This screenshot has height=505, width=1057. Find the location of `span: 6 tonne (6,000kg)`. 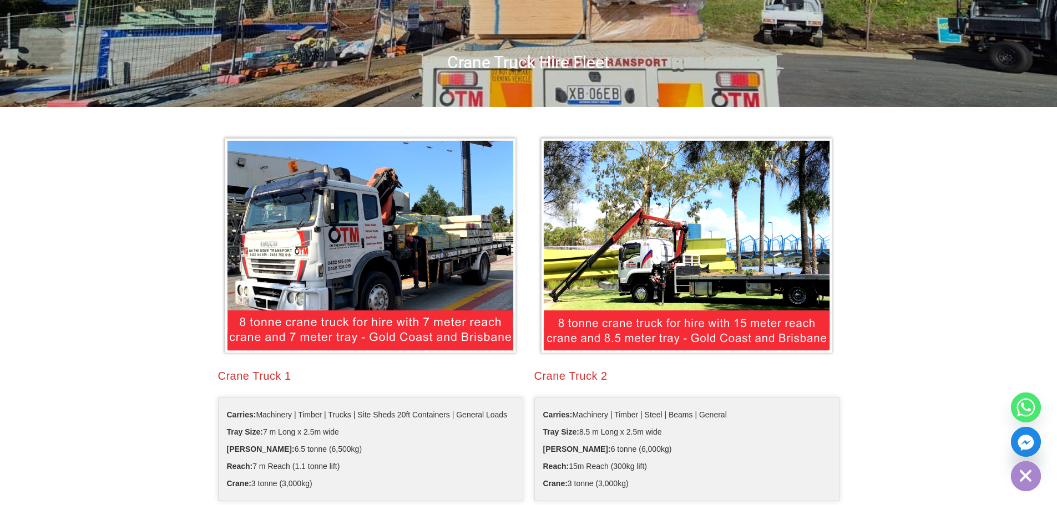

span: 6 tonne (6,000kg) is located at coordinates (608, 449).